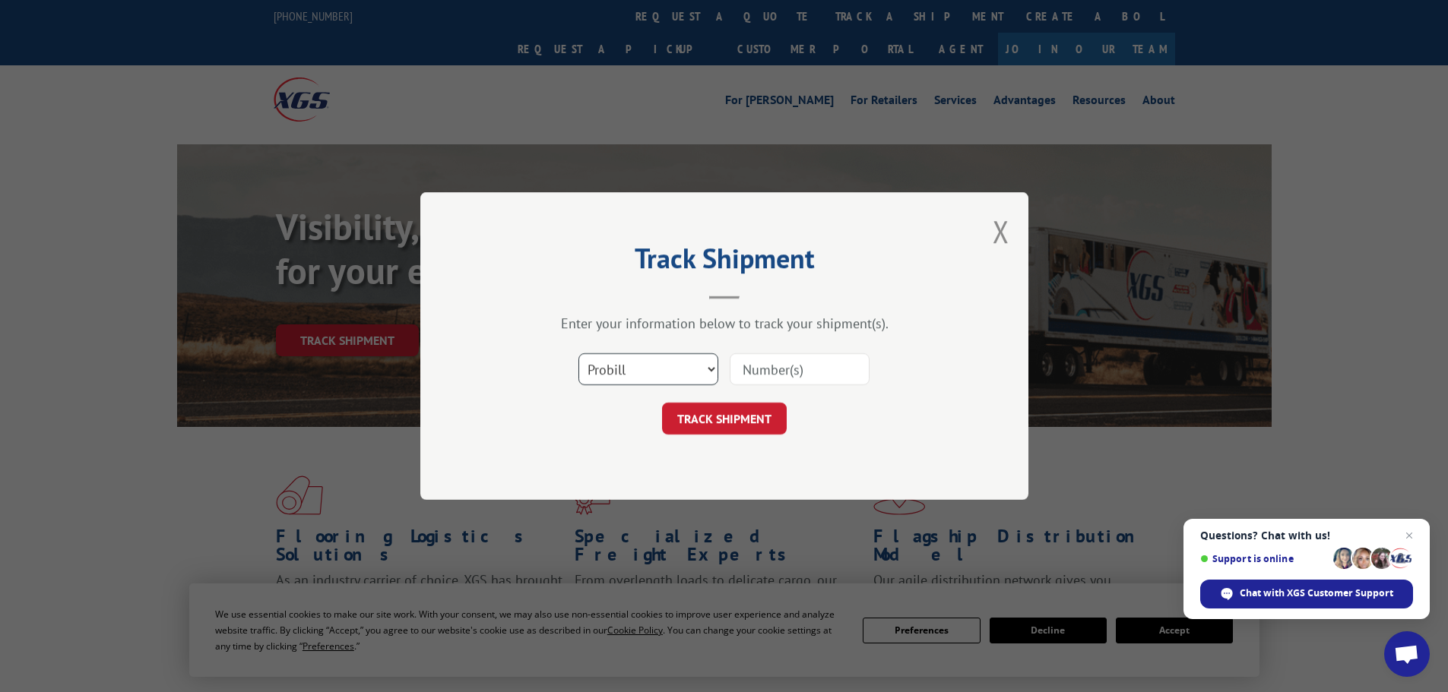  I want to click on span: Questions? Chat with us!, so click(1307, 536).